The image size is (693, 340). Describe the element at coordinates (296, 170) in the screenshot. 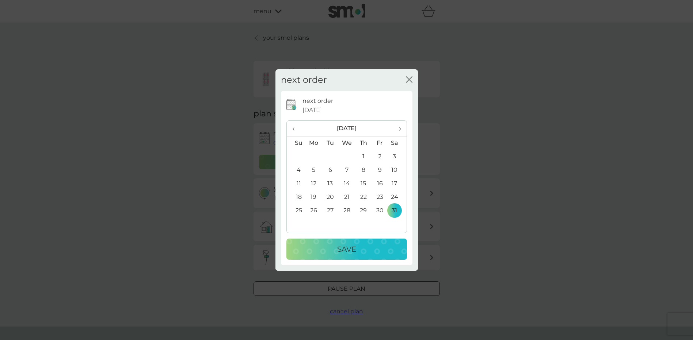

I see `td: 4` at that location.